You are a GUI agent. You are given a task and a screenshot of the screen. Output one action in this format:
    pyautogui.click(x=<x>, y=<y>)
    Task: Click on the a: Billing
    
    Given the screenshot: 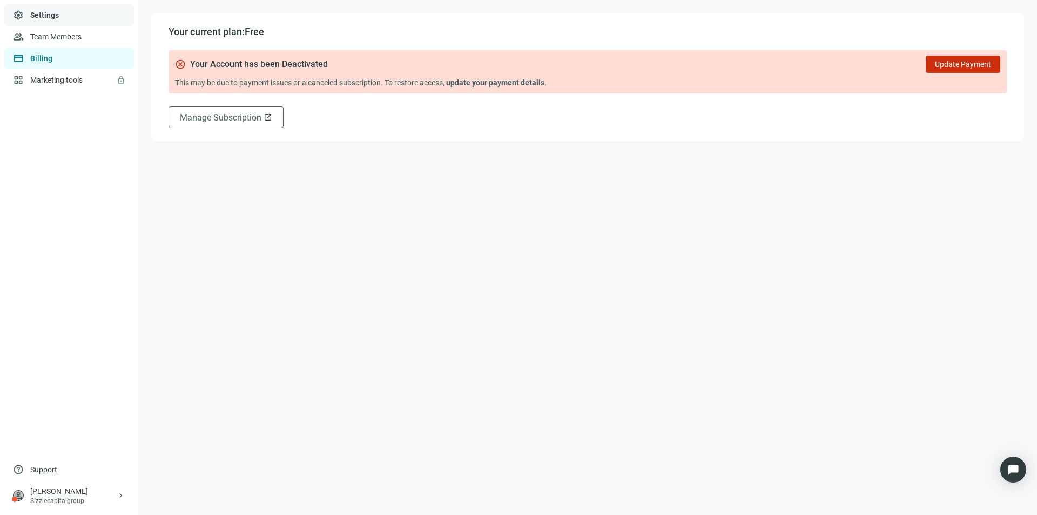 What is the action you would take?
    pyautogui.click(x=41, y=58)
    